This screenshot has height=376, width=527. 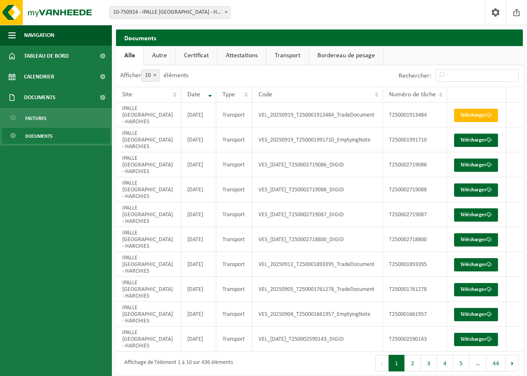 I want to click on span: Site, so click(x=127, y=95).